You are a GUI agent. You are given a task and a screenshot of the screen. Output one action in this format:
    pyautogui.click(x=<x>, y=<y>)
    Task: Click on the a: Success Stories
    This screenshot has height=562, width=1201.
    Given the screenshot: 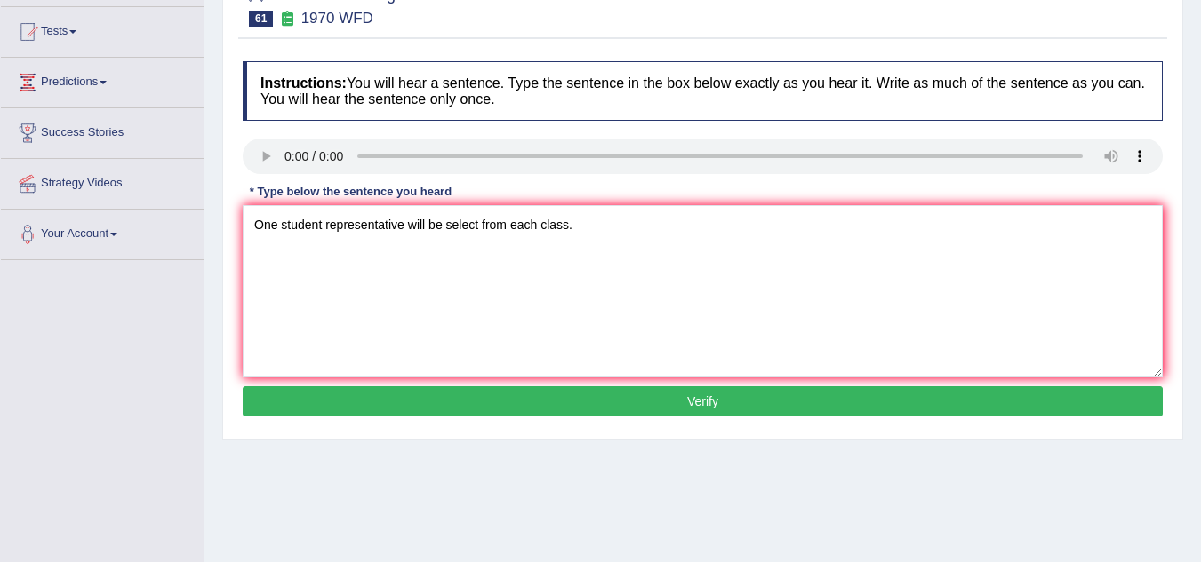 What is the action you would take?
    pyautogui.click(x=102, y=131)
    